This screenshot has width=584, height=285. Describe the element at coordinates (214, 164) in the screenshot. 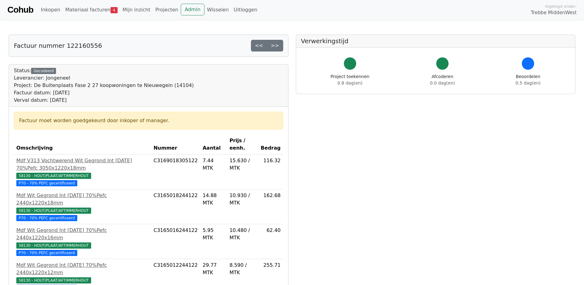

I see `div: 7.44 MTK` at that location.